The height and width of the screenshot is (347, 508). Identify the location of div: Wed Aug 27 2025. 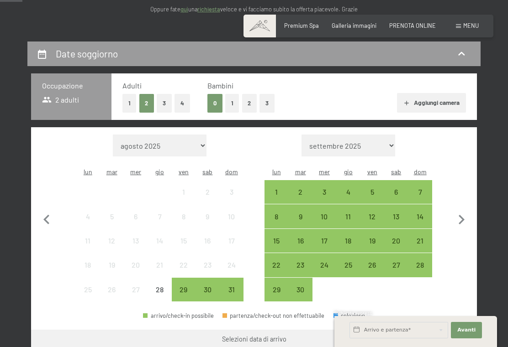
(136, 290).